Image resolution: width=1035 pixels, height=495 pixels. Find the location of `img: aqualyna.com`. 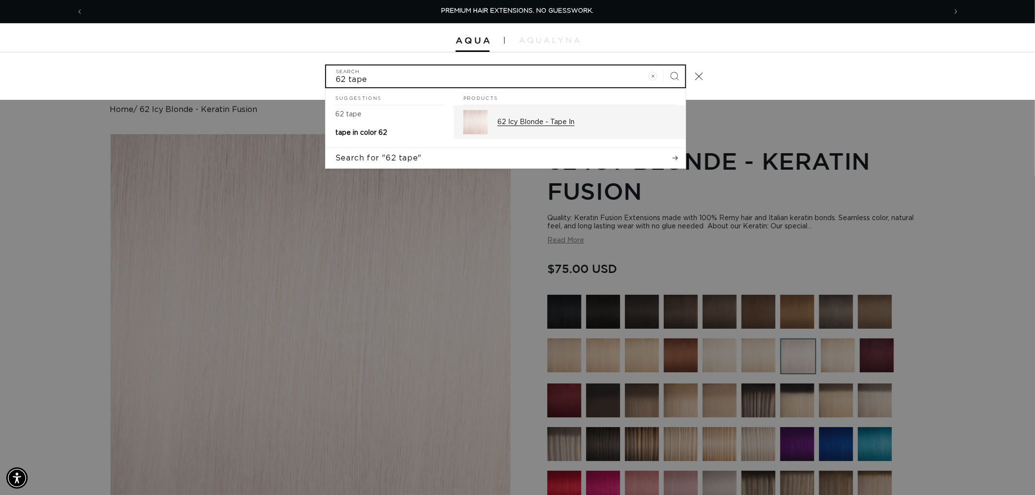

img: aqualyna.com is located at coordinates (549, 40).